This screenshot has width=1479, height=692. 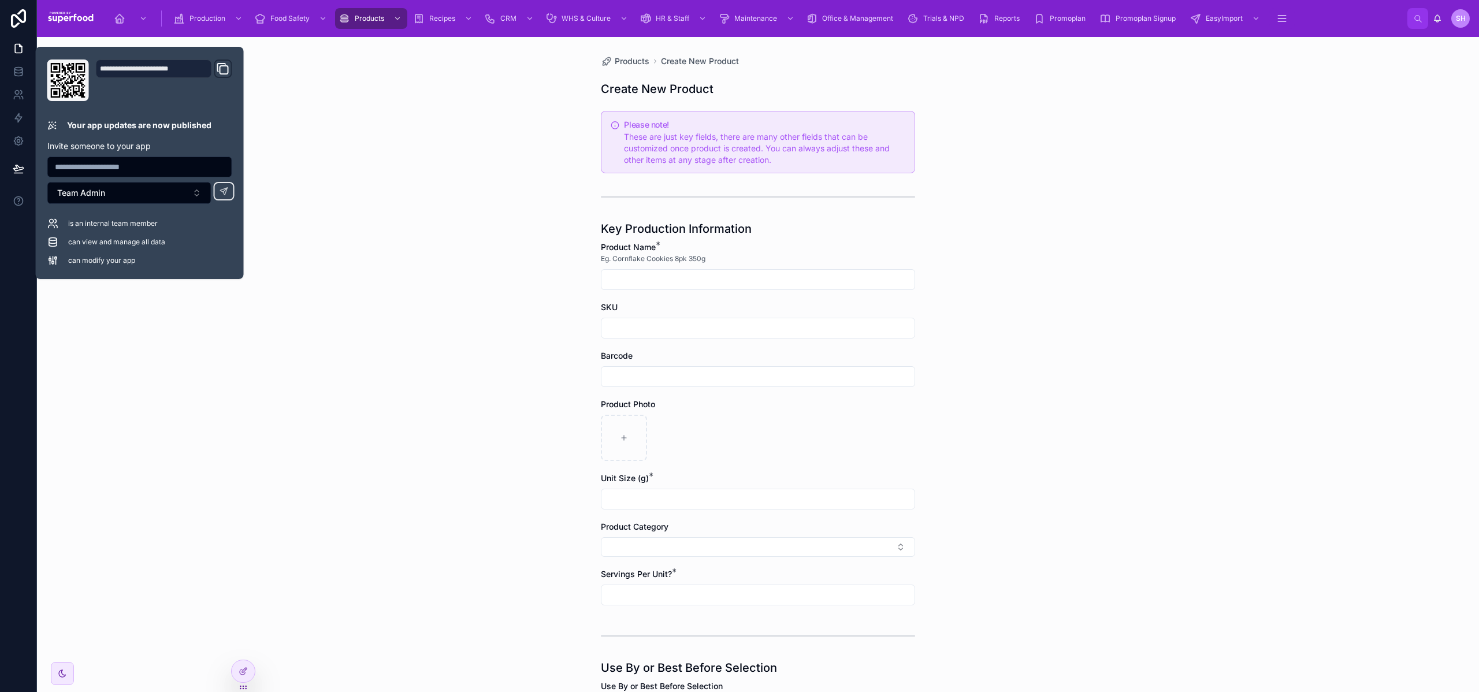 I want to click on div: scrollable content, so click(x=756, y=18).